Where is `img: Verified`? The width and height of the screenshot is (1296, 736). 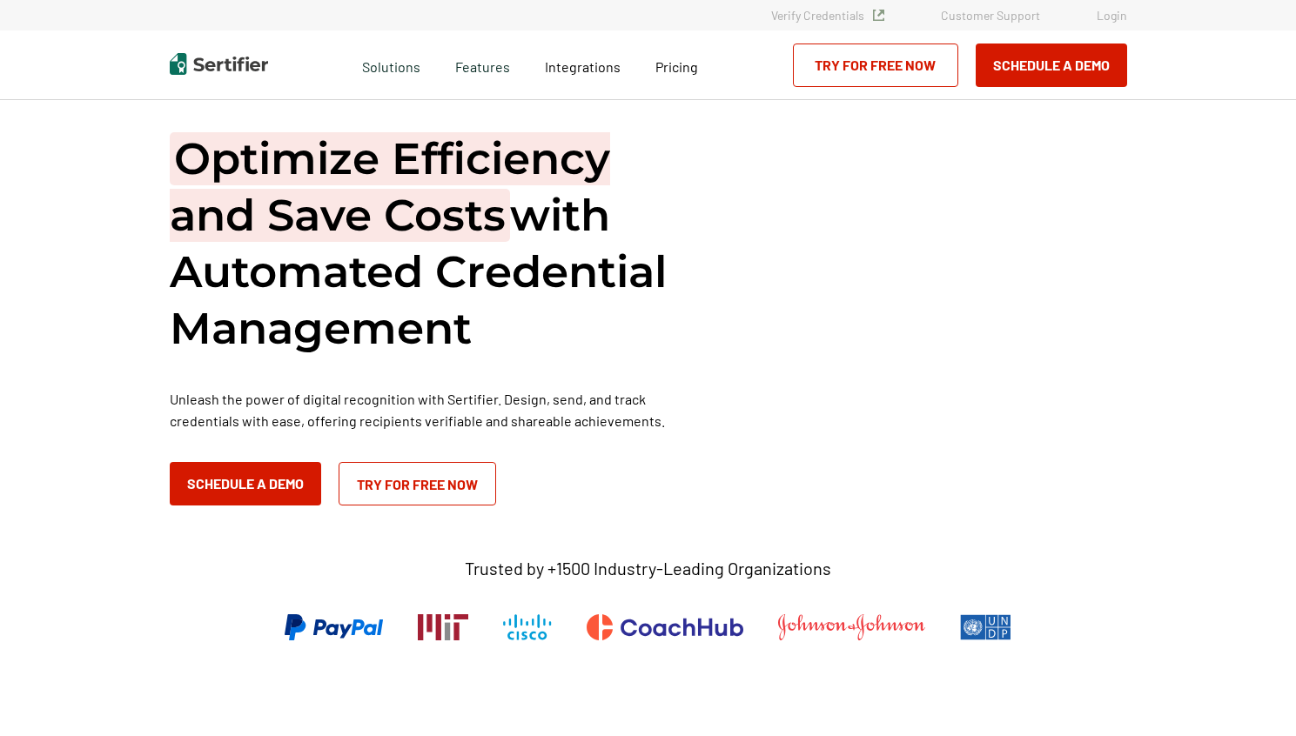 img: Verified is located at coordinates (878, 15).